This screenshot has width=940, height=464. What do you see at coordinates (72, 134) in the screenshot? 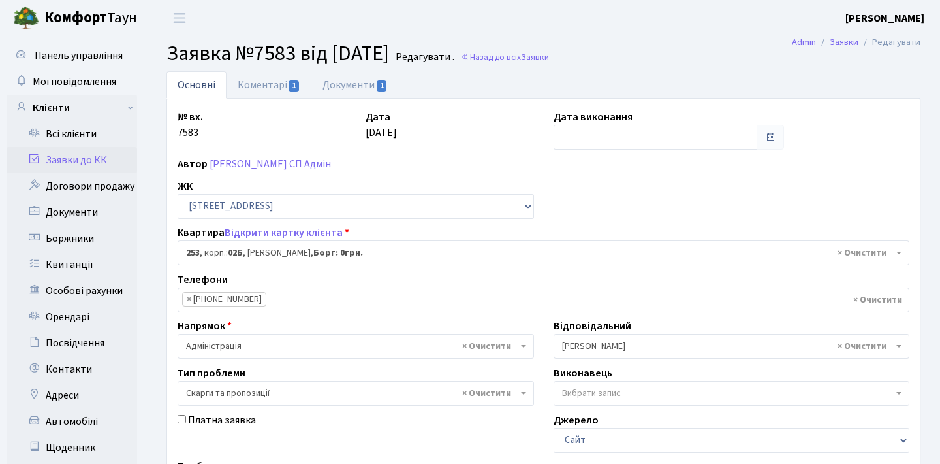
I see `a: Всі клієнти` at bounding box center [72, 134].